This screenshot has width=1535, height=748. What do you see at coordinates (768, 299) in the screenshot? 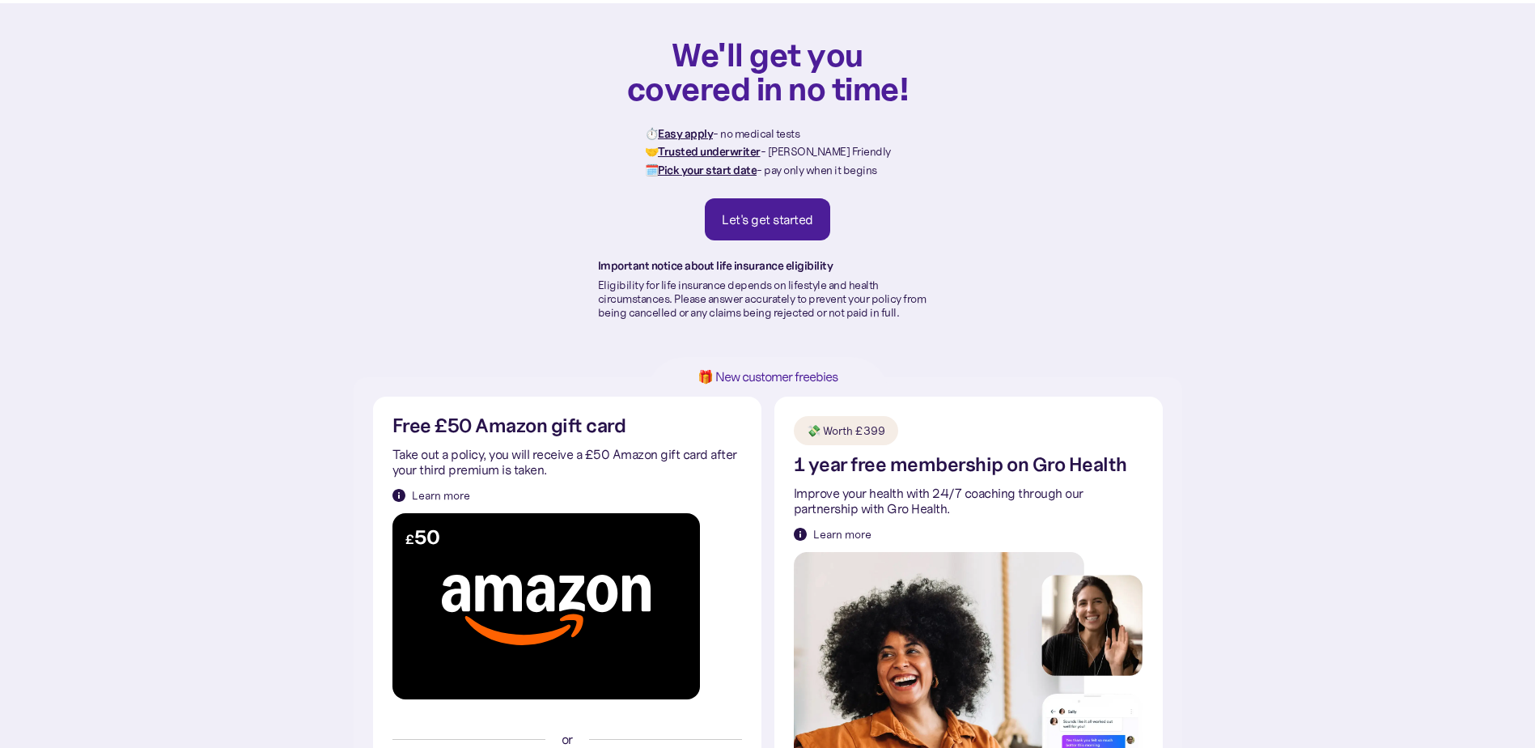
I see `p: Eligibility for life insurance depends on lifestyle and health circumstances. Please answer accur...` at bounding box center [768, 299].